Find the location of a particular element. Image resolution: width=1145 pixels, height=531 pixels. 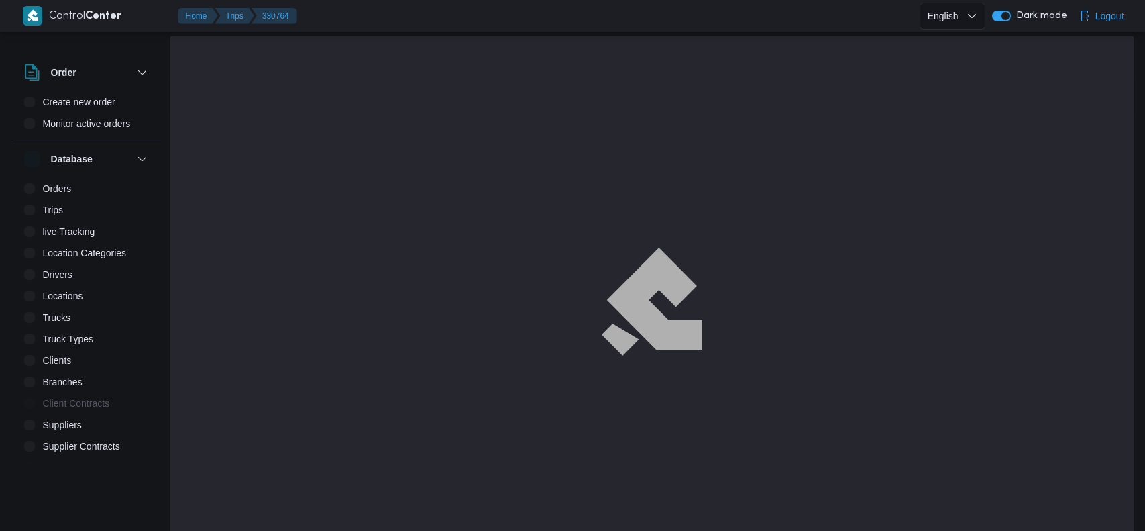

div: Order is located at coordinates (87, 115).